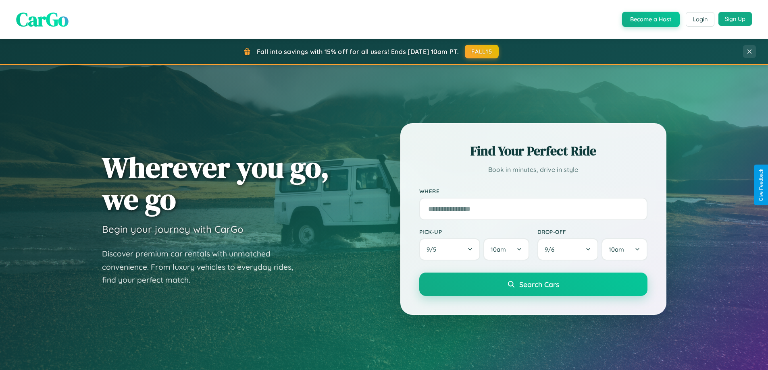  What do you see at coordinates (533, 191) in the screenshot?
I see `label: Where` at bounding box center [533, 191].